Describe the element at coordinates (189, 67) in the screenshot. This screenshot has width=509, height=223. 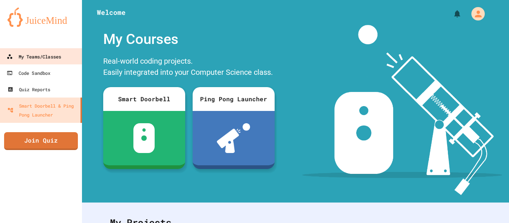
I see `div: Real-world coding projects. Easily integrated into your Computer Science class.` at that location.